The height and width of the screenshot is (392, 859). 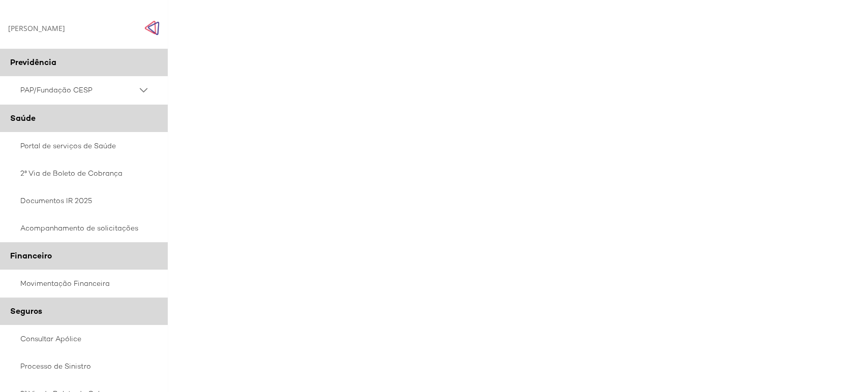 I want to click on span: Saúde, so click(x=23, y=118).